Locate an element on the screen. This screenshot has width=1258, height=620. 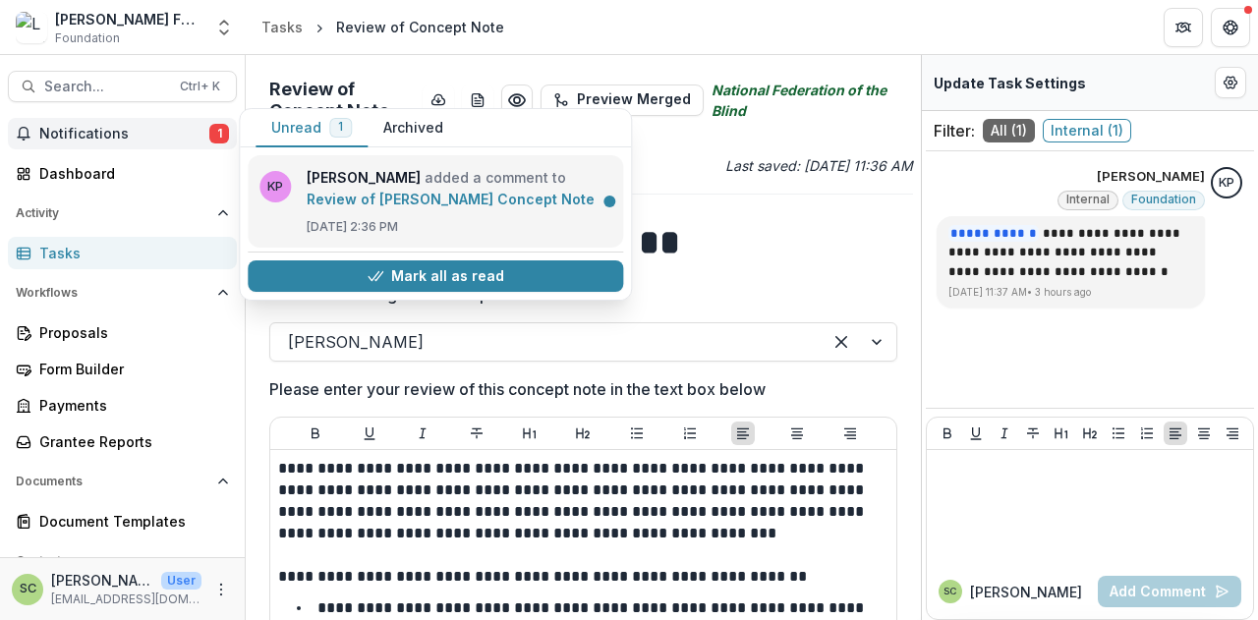
button: Open Contacts is located at coordinates (122, 561).